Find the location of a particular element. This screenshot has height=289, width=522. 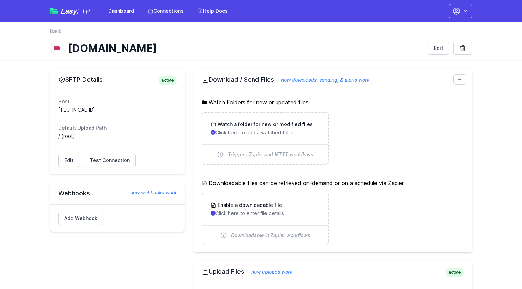

h3: Watch a folder for new or modified files is located at coordinates (264, 125).